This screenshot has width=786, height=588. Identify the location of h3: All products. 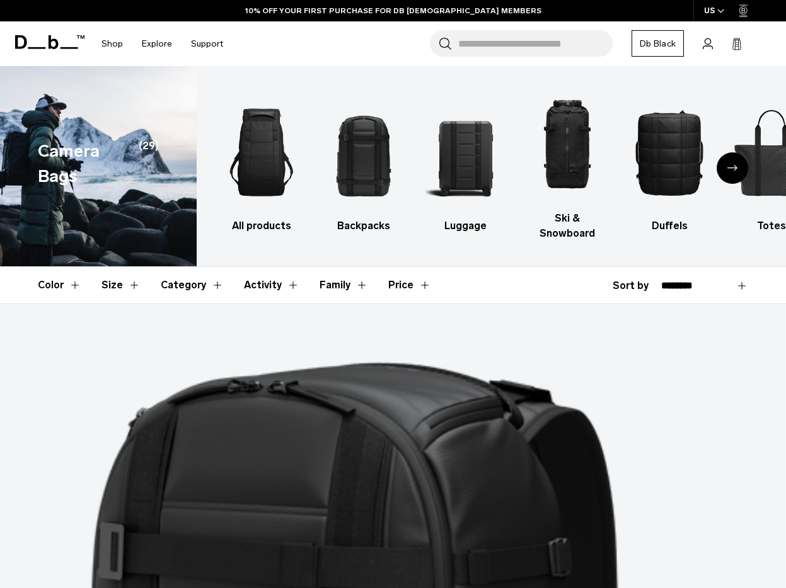
(261, 226).